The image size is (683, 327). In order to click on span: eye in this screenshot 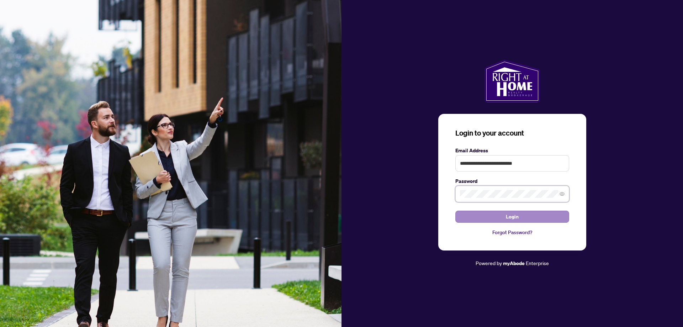, I will do `click(562, 194)`.